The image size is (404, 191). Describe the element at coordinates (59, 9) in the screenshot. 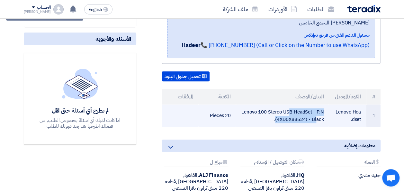

I see `img: profile_test.png` at that location.